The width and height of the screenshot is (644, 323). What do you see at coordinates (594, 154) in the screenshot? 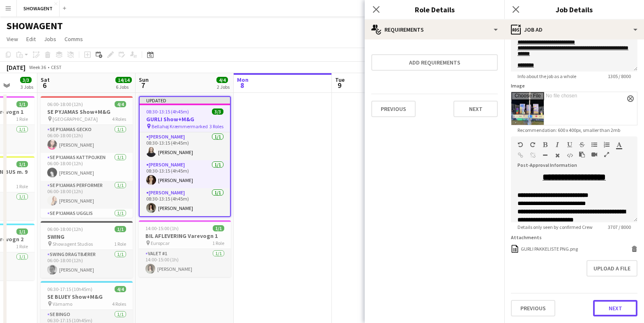
I see `button: Insert video` at bounding box center [594, 154].